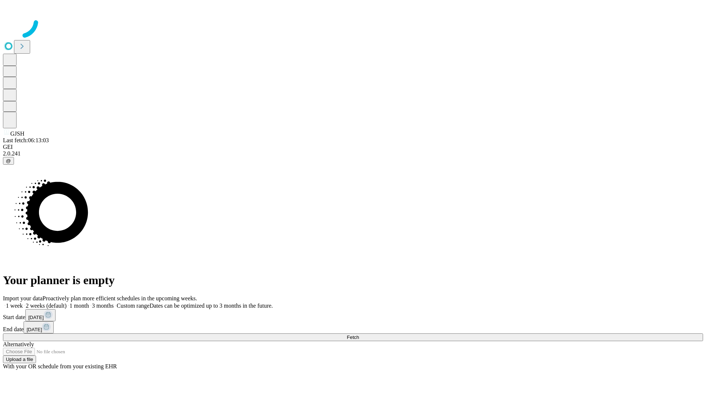  Describe the element at coordinates (14, 306) in the screenshot. I see `span: 1 week` at that location.